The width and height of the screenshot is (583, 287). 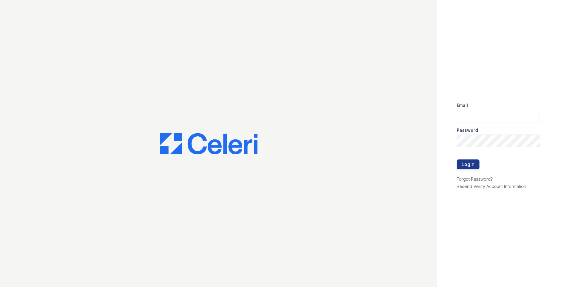 I want to click on a: Resend Verify Account Information, so click(x=491, y=186).